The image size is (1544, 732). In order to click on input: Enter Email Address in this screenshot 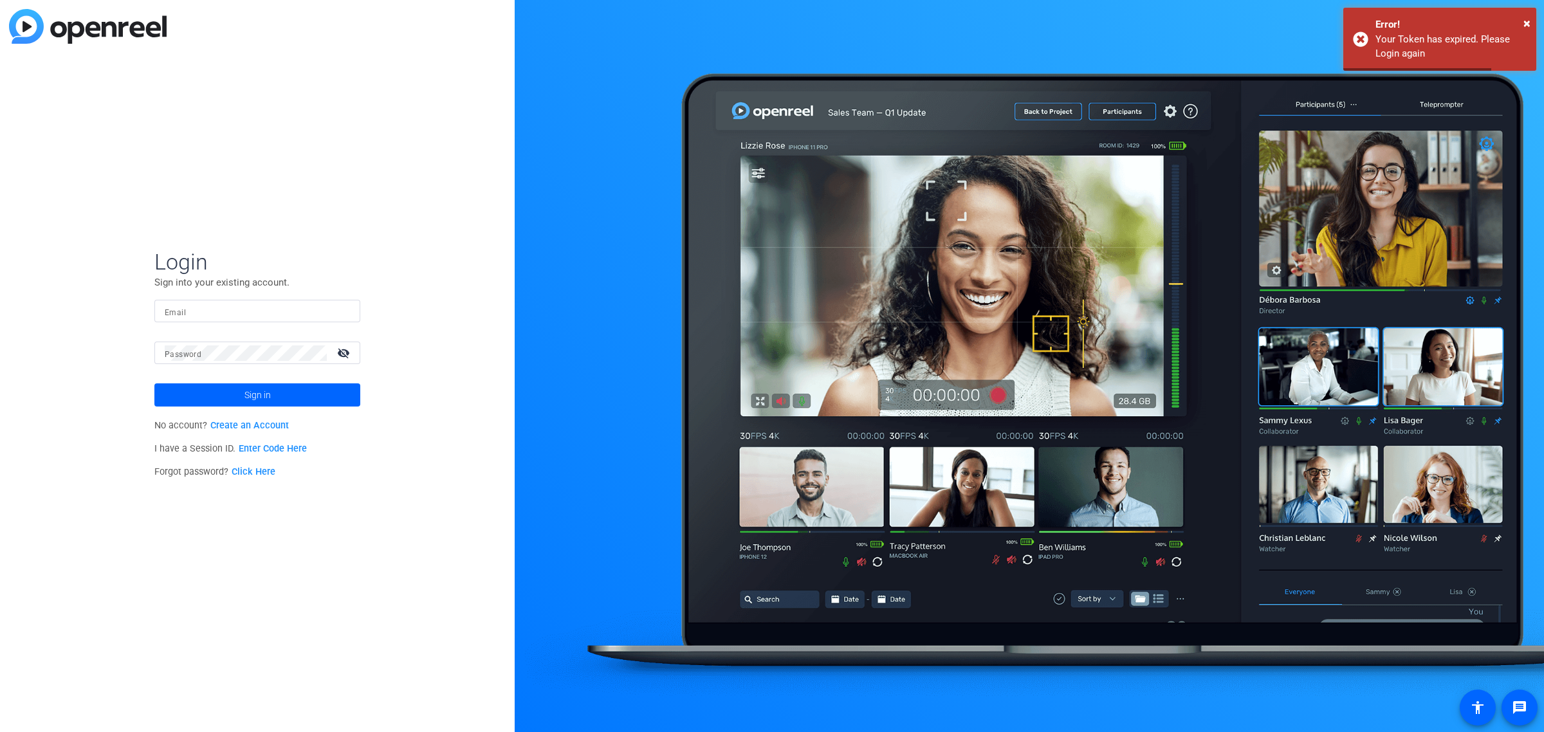, I will do `click(257, 311)`.